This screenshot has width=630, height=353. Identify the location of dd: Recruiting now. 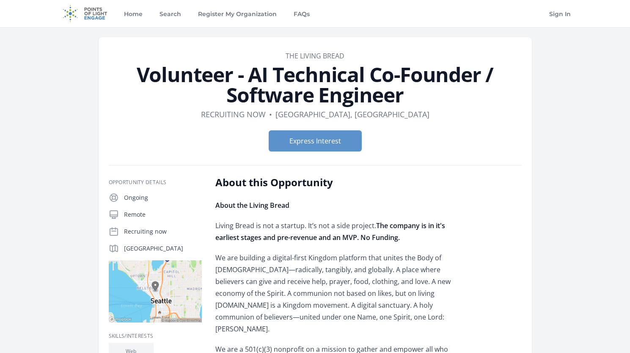
(233, 114).